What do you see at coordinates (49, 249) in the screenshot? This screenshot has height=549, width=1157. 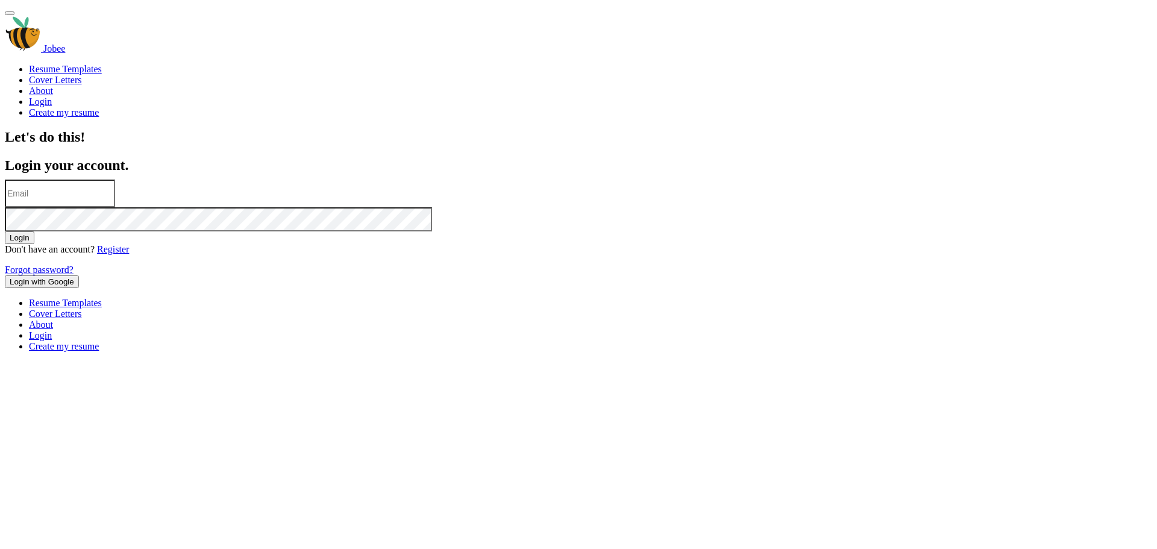 I see `span: Don't have an account?` at bounding box center [49, 249].